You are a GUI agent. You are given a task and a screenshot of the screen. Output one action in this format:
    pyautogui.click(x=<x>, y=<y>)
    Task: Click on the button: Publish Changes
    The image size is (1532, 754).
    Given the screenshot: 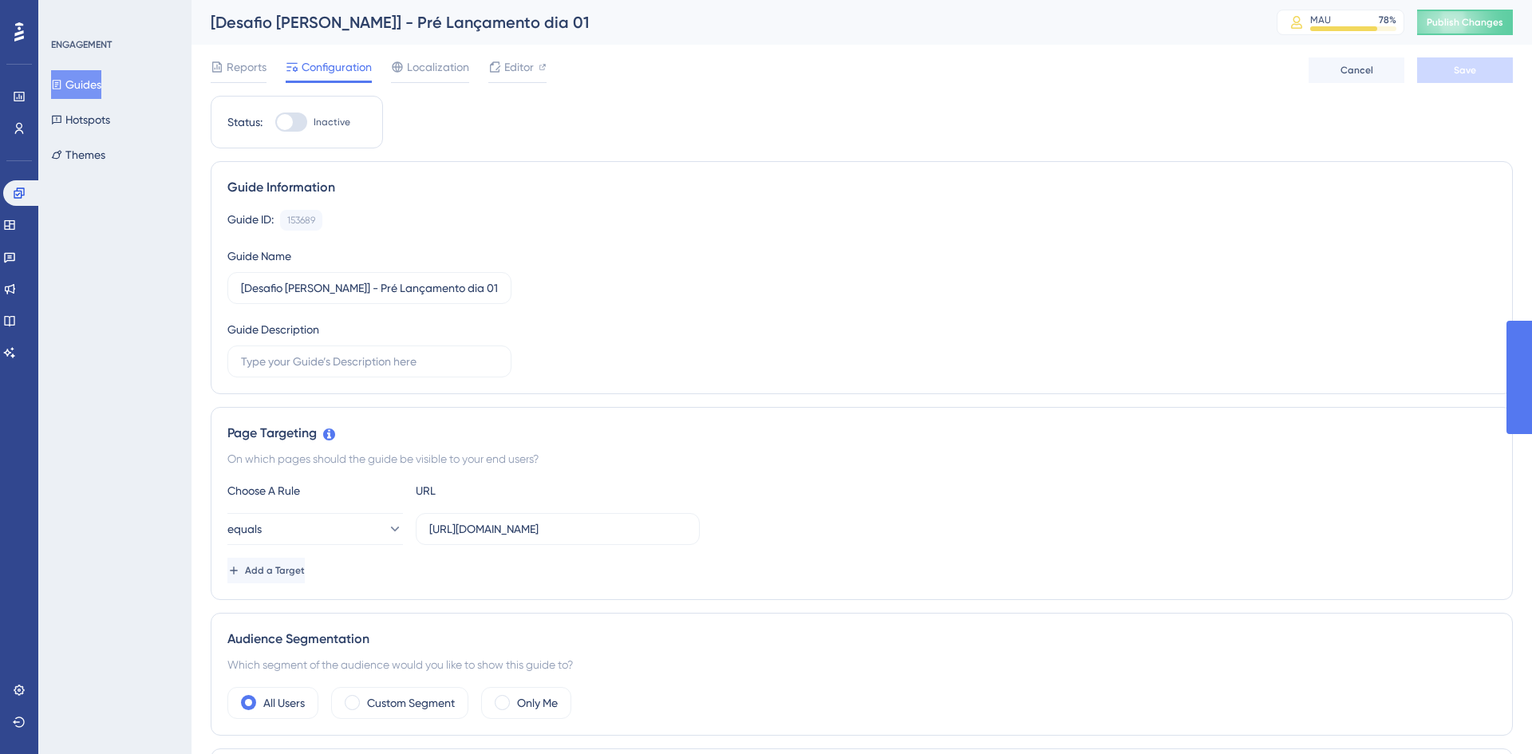 What is the action you would take?
    pyautogui.click(x=1465, y=22)
    